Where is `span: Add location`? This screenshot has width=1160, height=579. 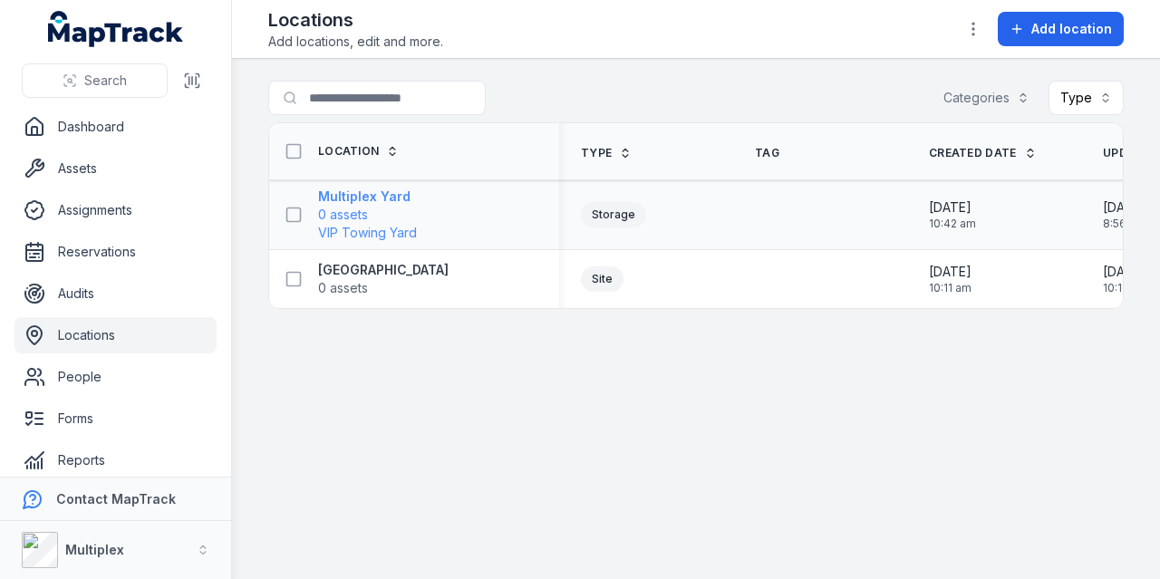 span: Add location is located at coordinates (1072, 29).